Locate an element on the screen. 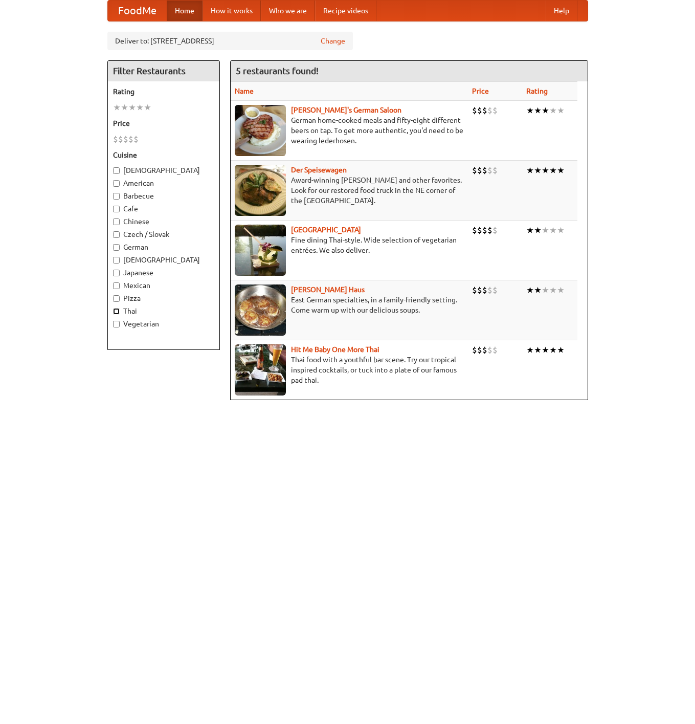  input: Czech / Slovak is located at coordinates (116, 234).